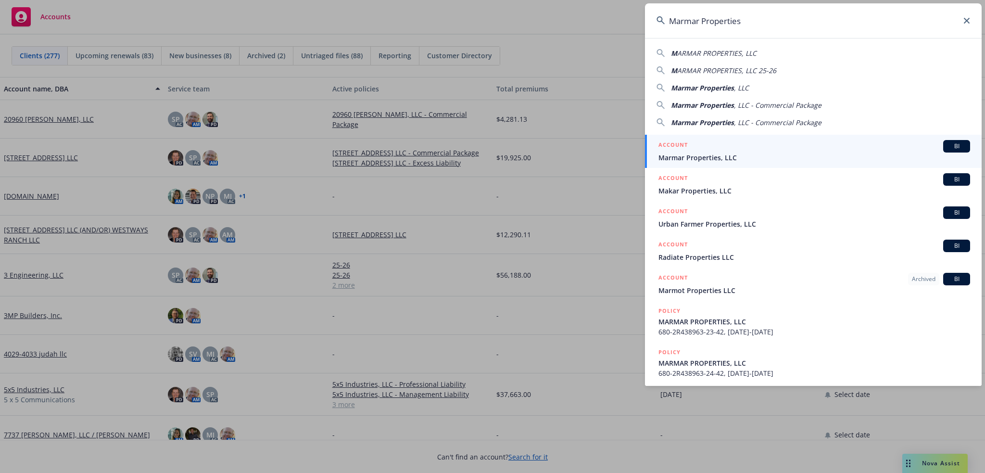  Describe the element at coordinates (815, 290) in the screenshot. I see `span: Marmot Properties LLC` at that location.